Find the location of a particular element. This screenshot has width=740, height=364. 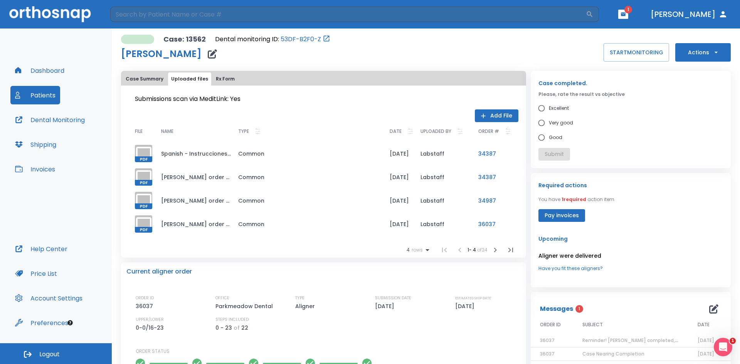

p: of is located at coordinates (237, 328).